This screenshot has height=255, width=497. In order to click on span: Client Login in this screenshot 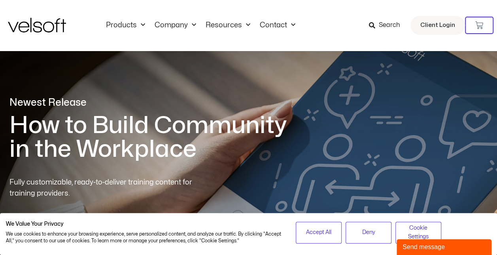, I will do `click(438, 25)`.